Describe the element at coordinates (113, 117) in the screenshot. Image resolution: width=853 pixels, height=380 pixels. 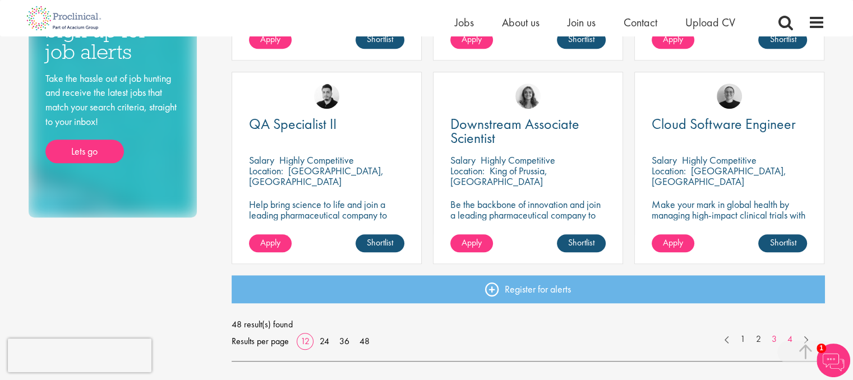
I see `div: Take the hassle out of job hunting and receive the latest jobs that match your search criteria, s...` at that location.